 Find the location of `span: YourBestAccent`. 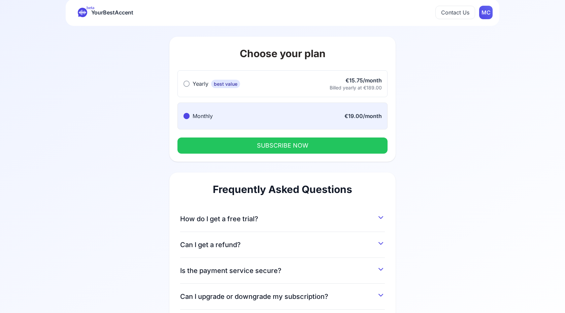

span: YourBestAccent is located at coordinates (112, 12).